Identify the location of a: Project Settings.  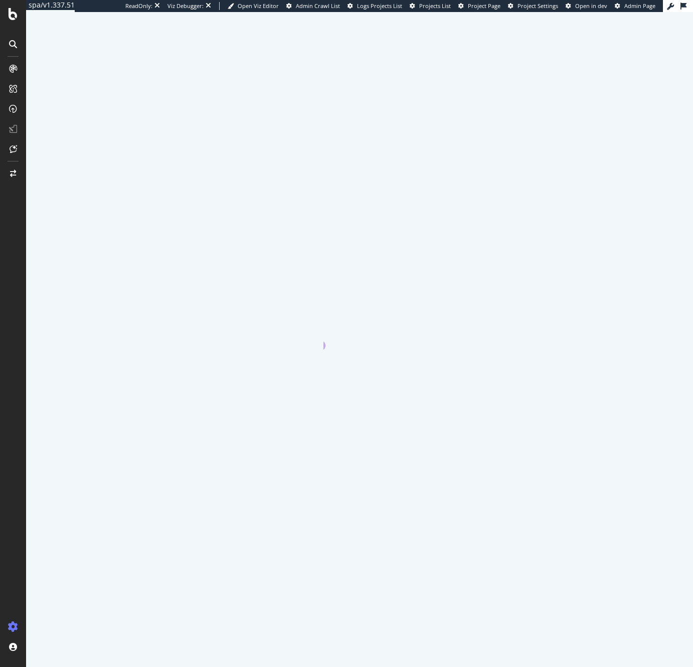
(533, 6).